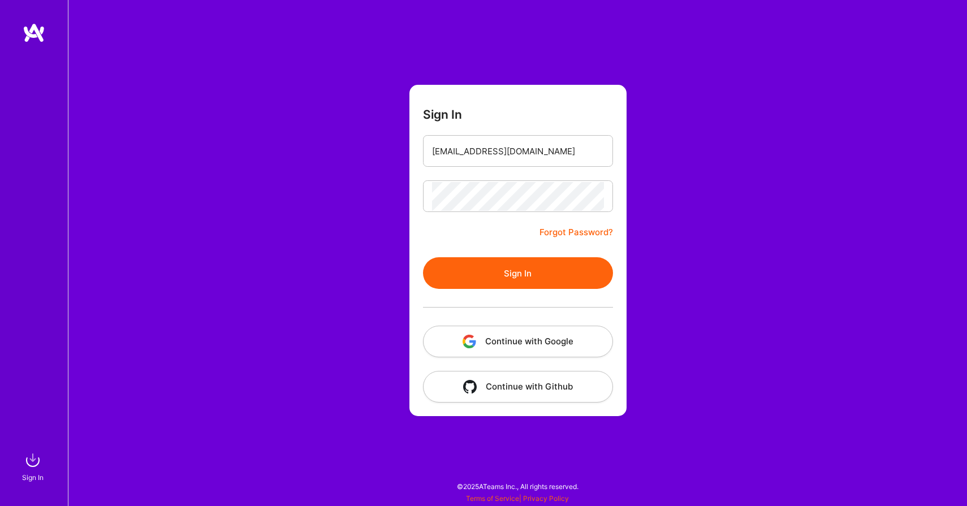 The width and height of the screenshot is (967, 506). I want to click on a: Terms of Service, so click(492, 498).